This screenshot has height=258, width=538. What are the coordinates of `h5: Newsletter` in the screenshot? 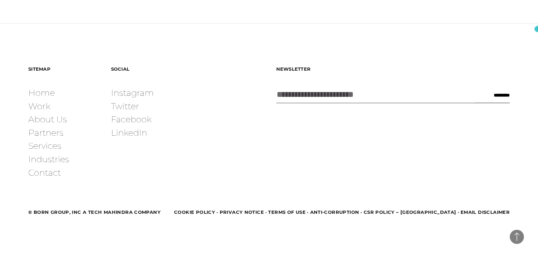 It's located at (393, 69).